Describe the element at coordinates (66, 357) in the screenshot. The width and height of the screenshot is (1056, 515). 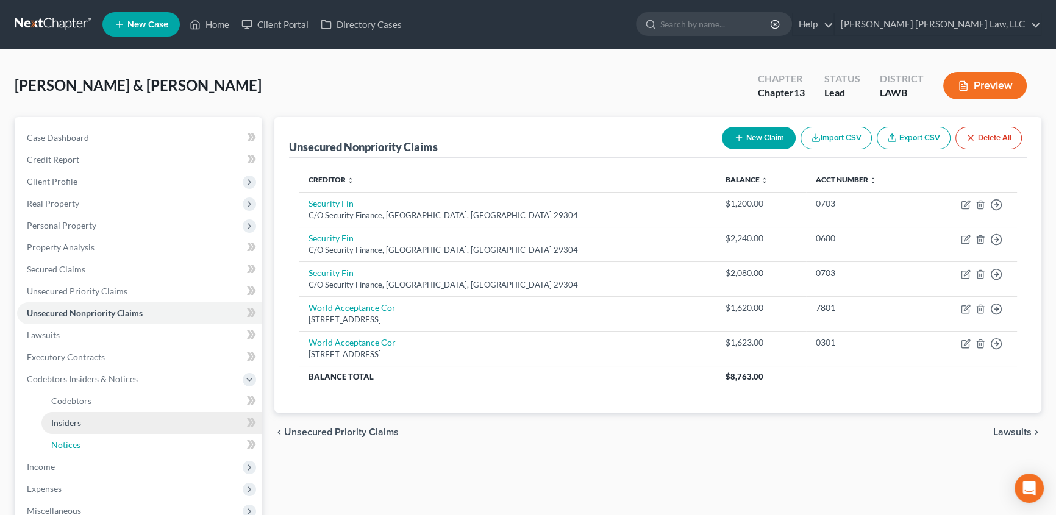
I see `span: Executory Contracts` at that location.